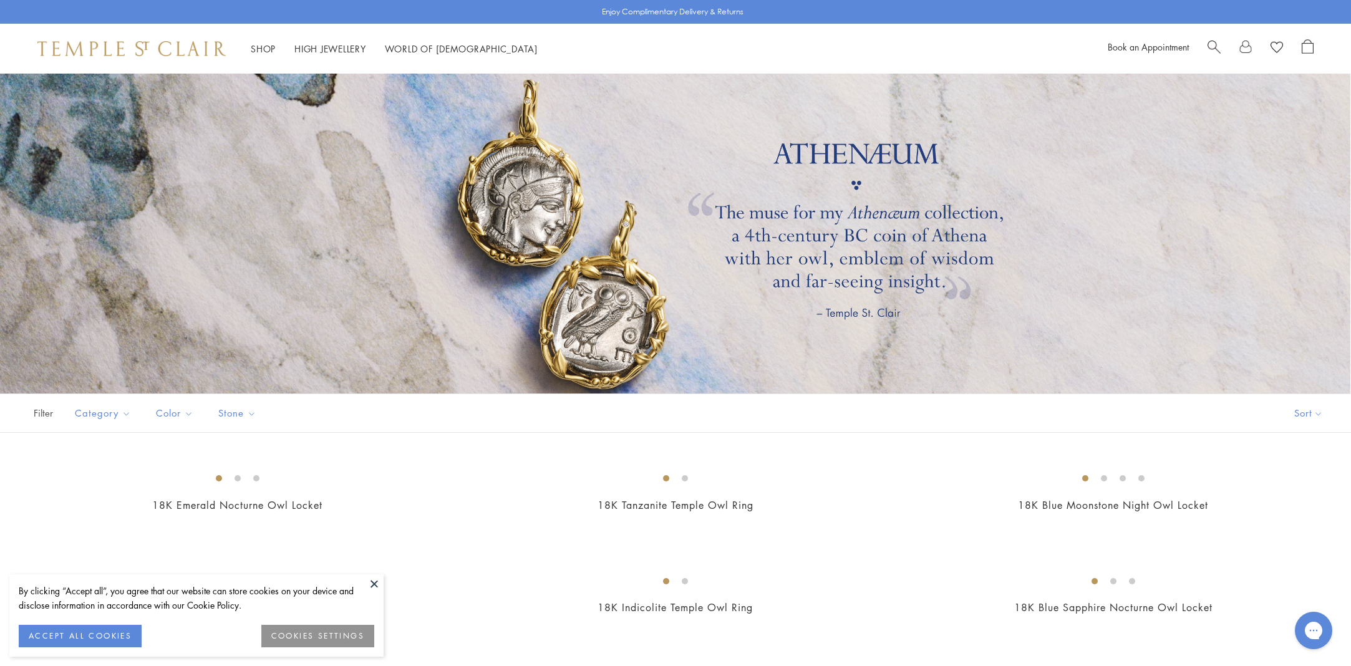 The width and height of the screenshot is (1351, 666). I want to click on div: By clicking “Accept all”, you agree that our website can store cookies on your device and disclos..., so click(197, 598).